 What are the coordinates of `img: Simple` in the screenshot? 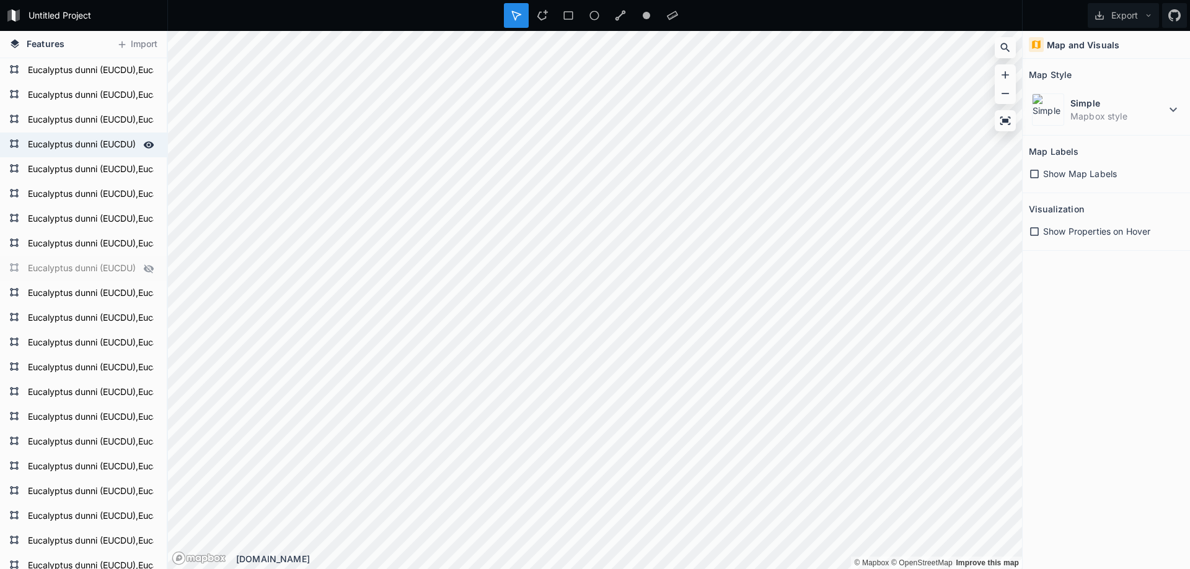 It's located at (1048, 110).